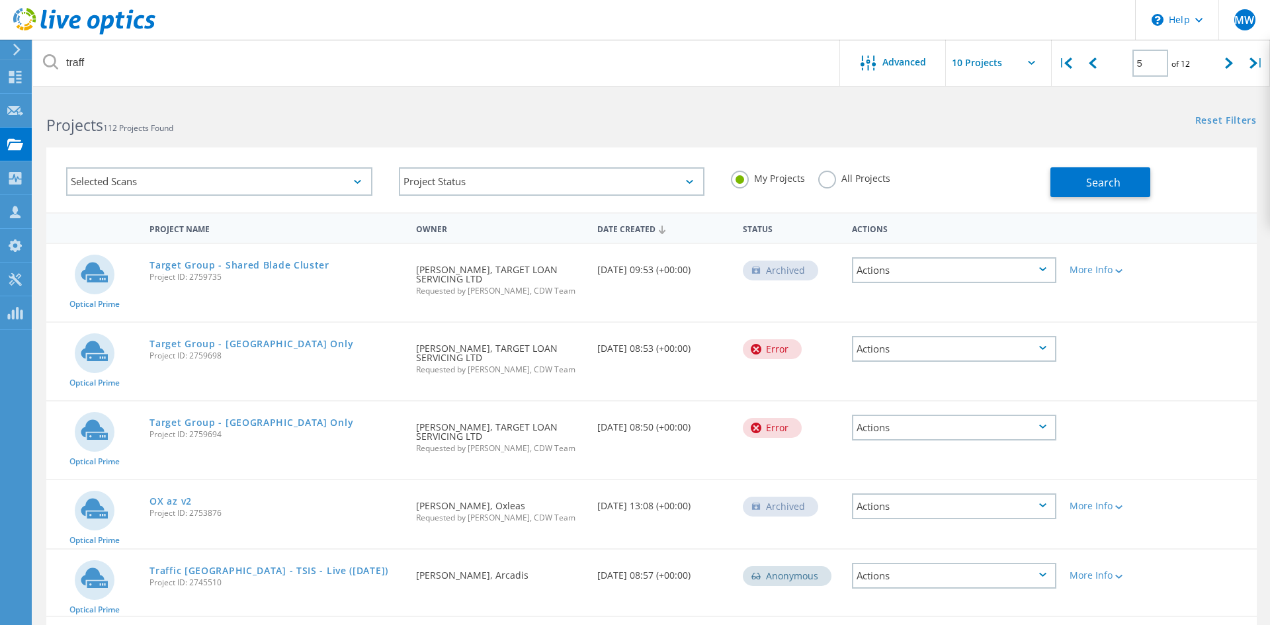 This screenshot has height=625, width=1270. Describe the element at coordinates (1157, 20) in the screenshot. I see `svg: \n` at that location.